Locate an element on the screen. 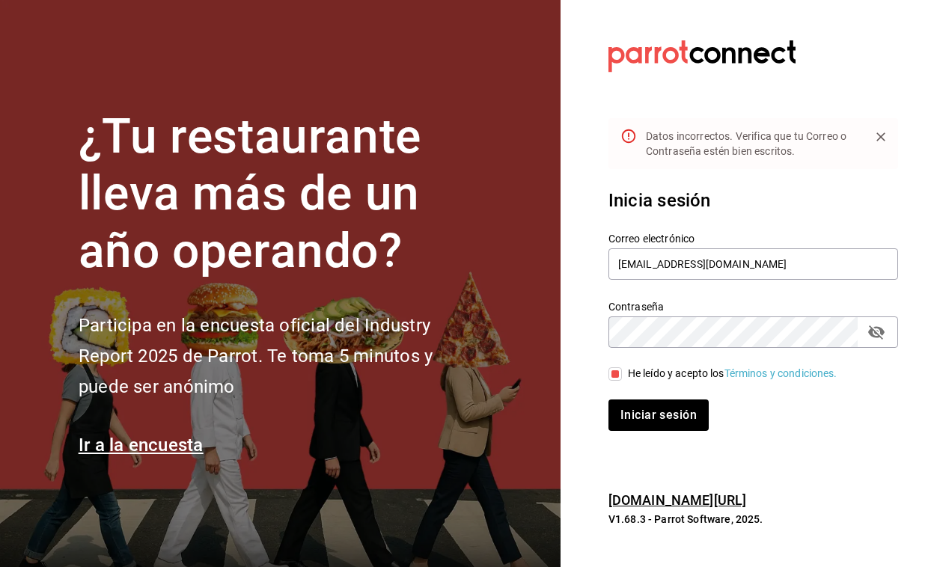 This screenshot has height=567, width=934. button: Close is located at coordinates (881, 137).